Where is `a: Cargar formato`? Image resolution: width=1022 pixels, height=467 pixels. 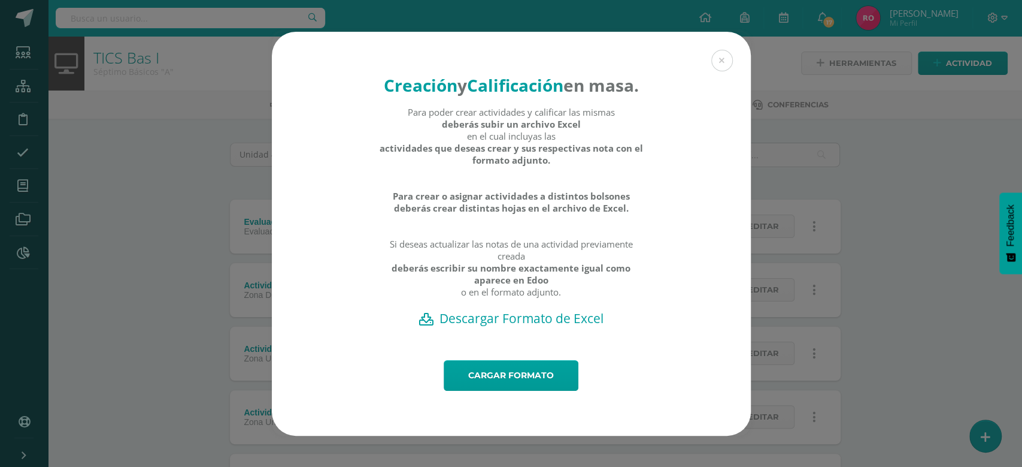
a: Cargar formato is located at coordinates (511, 375).